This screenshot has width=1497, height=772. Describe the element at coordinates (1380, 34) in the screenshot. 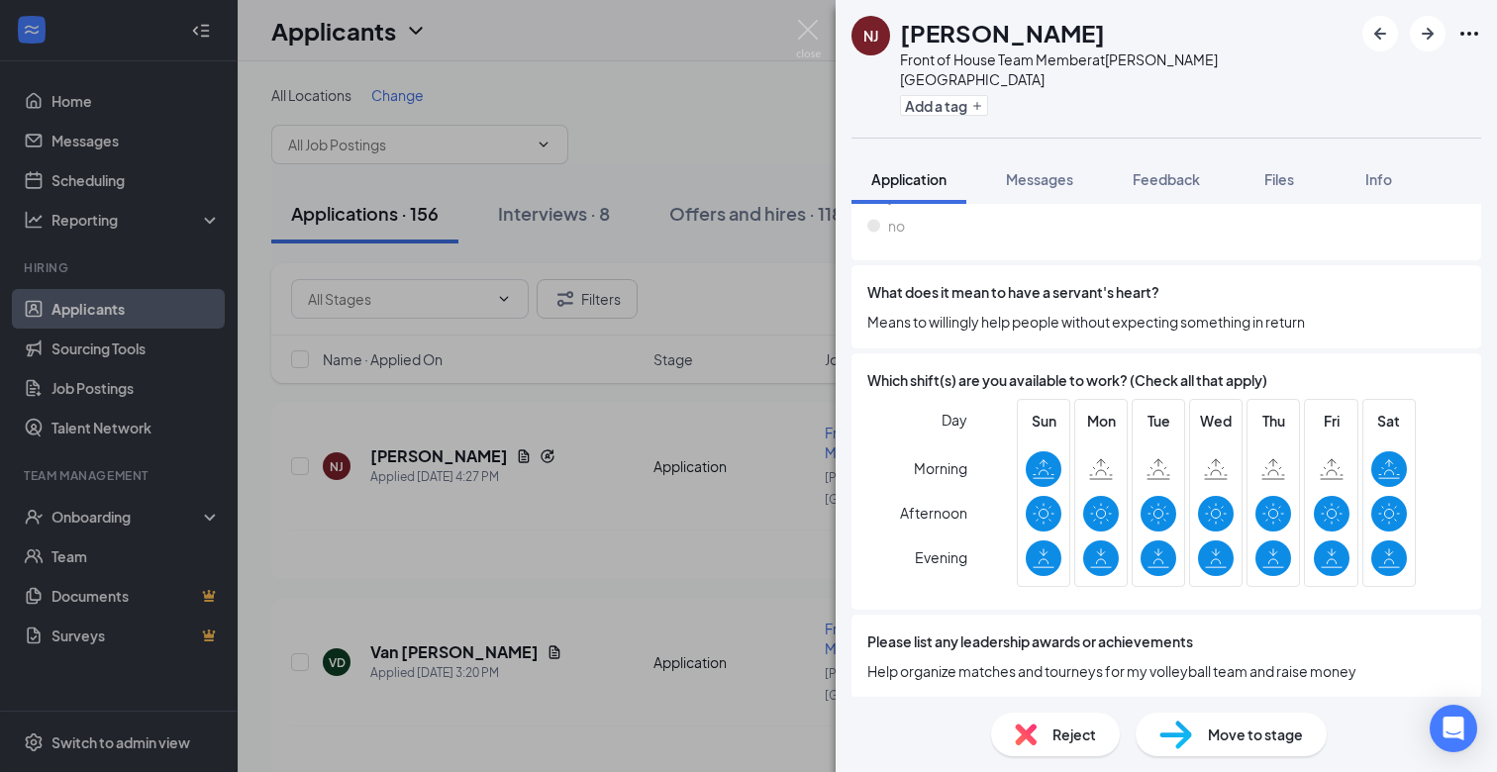

I see `svg: ArrowLeftNew` at that location.